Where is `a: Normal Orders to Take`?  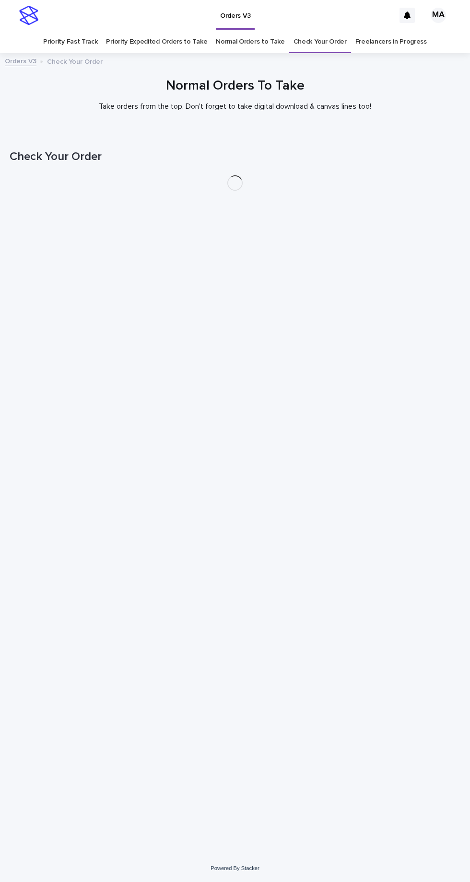
a: Normal Orders to Take is located at coordinates (250, 42).